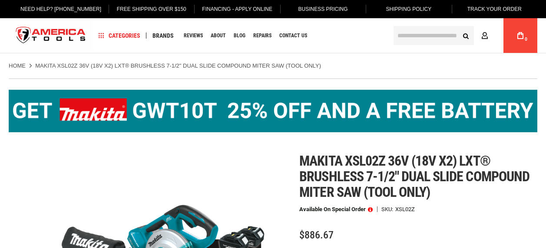 This screenshot has height=248, width=546. What do you see at coordinates (409, 9) in the screenshot?
I see `span: Shipping Policy` at bounding box center [409, 9].